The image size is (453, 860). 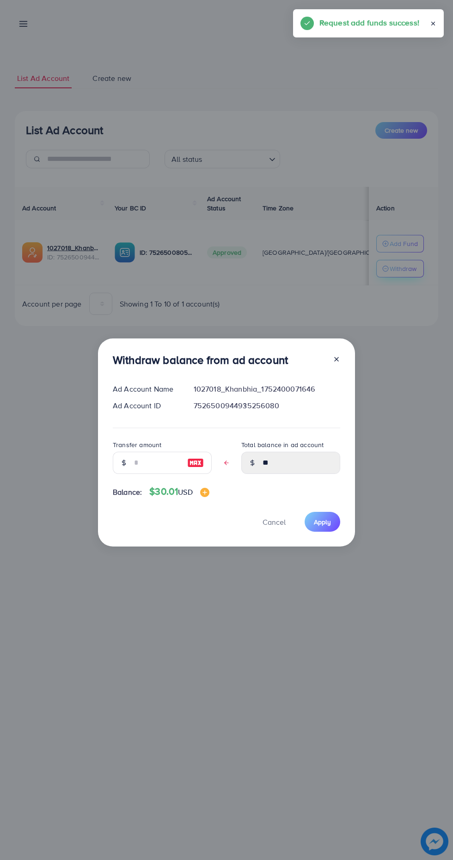 What do you see at coordinates (282, 445) in the screenshot?
I see `label: Total balance in ad account` at bounding box center [282, 445].